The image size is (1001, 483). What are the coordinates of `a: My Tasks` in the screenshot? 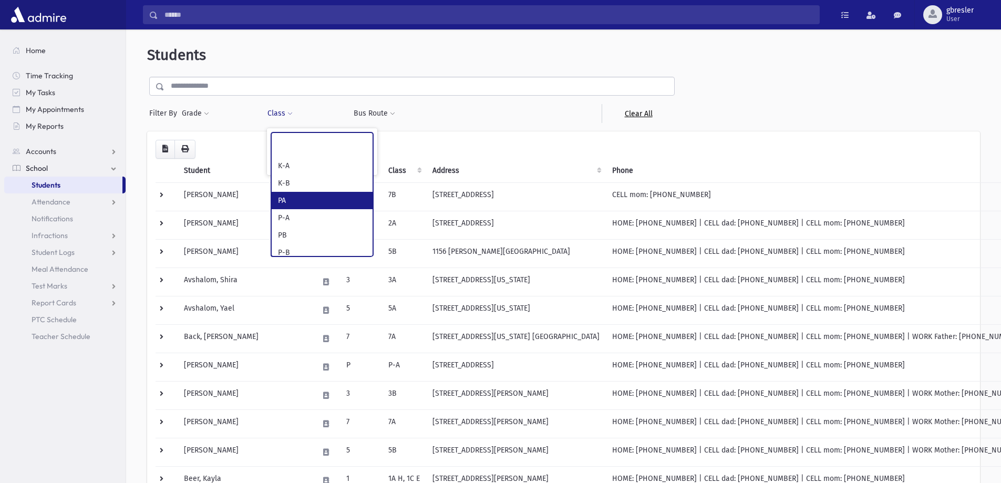 It's located at (65, 92).